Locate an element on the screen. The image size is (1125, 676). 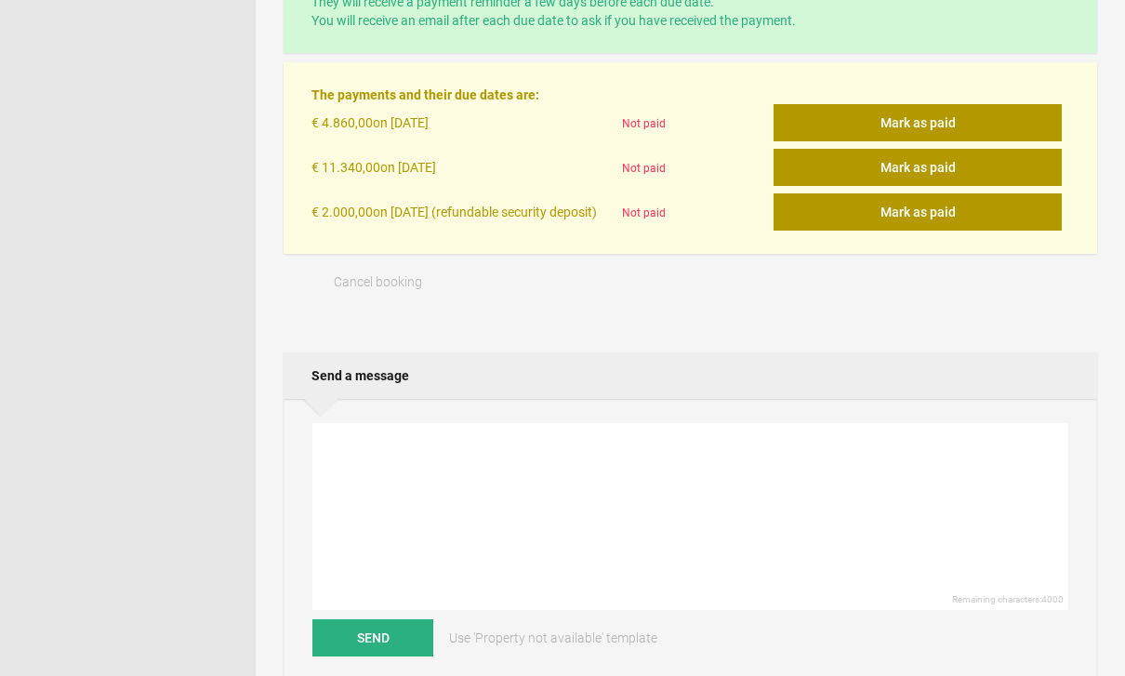
flynt-currency: € 4.860,00 is located at coordinates (342, 124).